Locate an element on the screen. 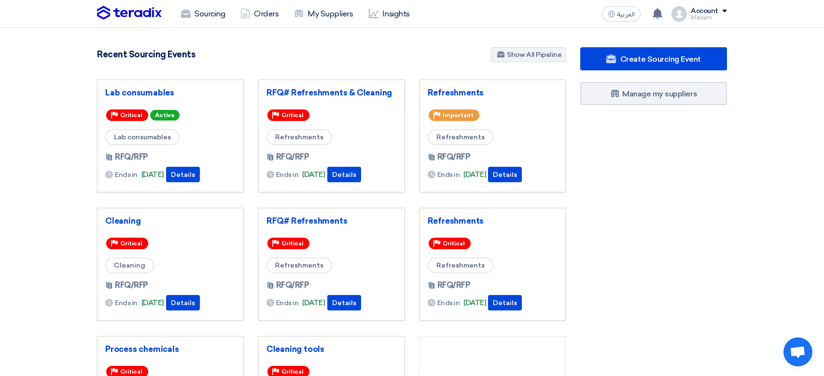 The width and height of the screenshot is (824, 376). span: Cleaning is located at coordinates (129, 265).